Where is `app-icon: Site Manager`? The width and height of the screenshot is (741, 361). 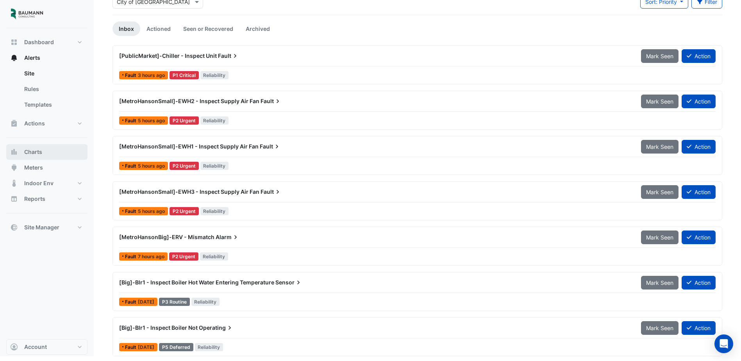
app-icon: Site Manager is located at coordinates (14, 227).